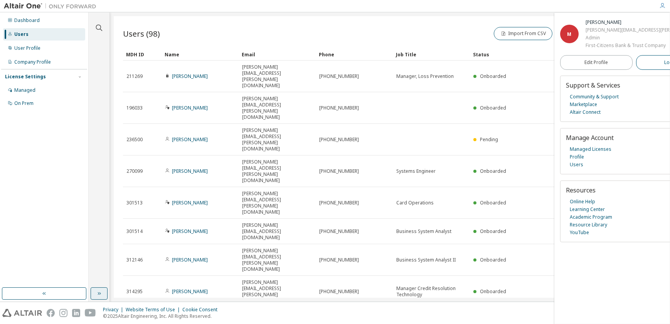 The image size is (670, 324). Describe the element at coordinates (135, 76) in the screenshot. I see `span: 211269` at that location.